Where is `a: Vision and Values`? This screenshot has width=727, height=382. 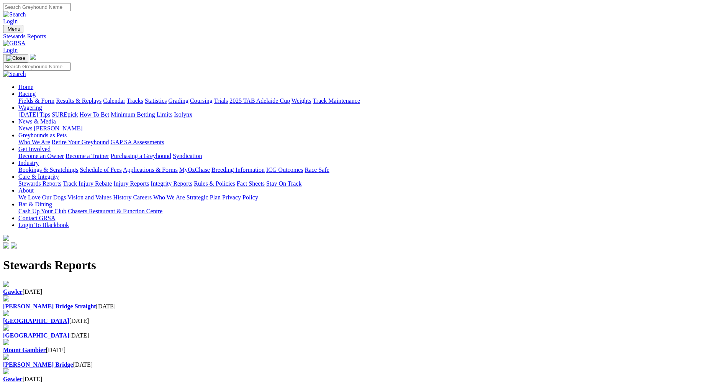 a: Vision and Values is located at coordinates (89, 197).